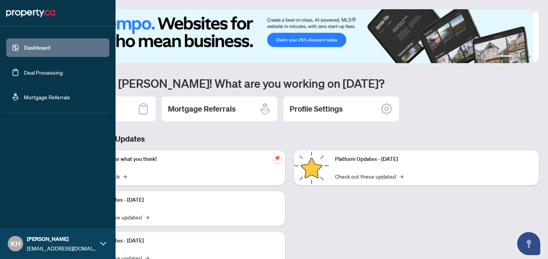 The height and width of the screenshot is (259, 548). Describe the element at coordinates (289, 139) in the screenshot. I see `h3: Brokerage & Industry Updates` at that location.